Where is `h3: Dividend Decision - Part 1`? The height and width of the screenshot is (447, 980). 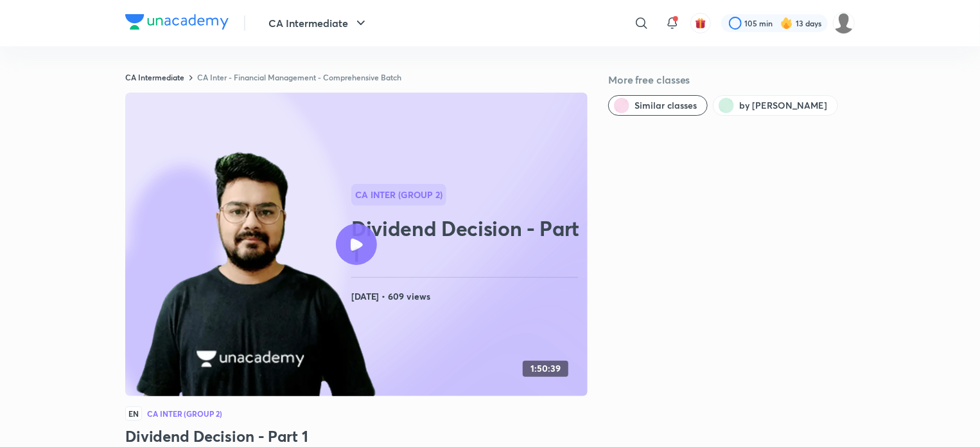
h3: Dividend Decision - Part 1 is located at coordinates (357, 436).